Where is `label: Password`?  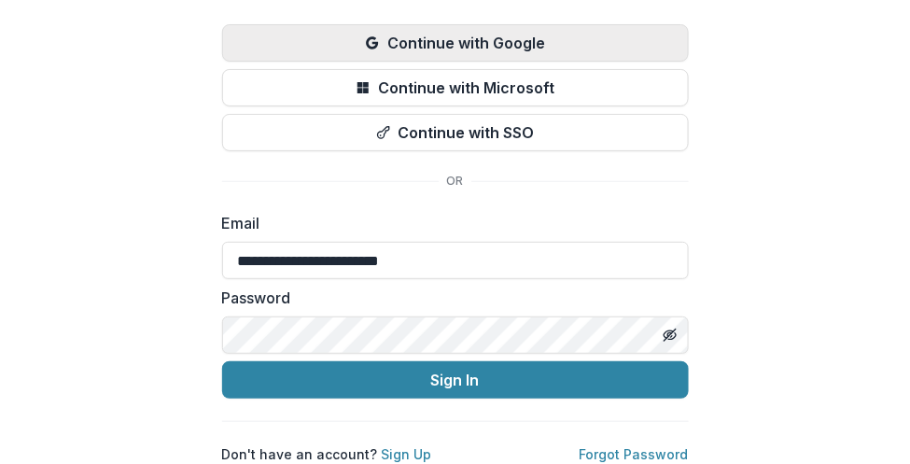
label: Password is located at coordinates (450, 298).